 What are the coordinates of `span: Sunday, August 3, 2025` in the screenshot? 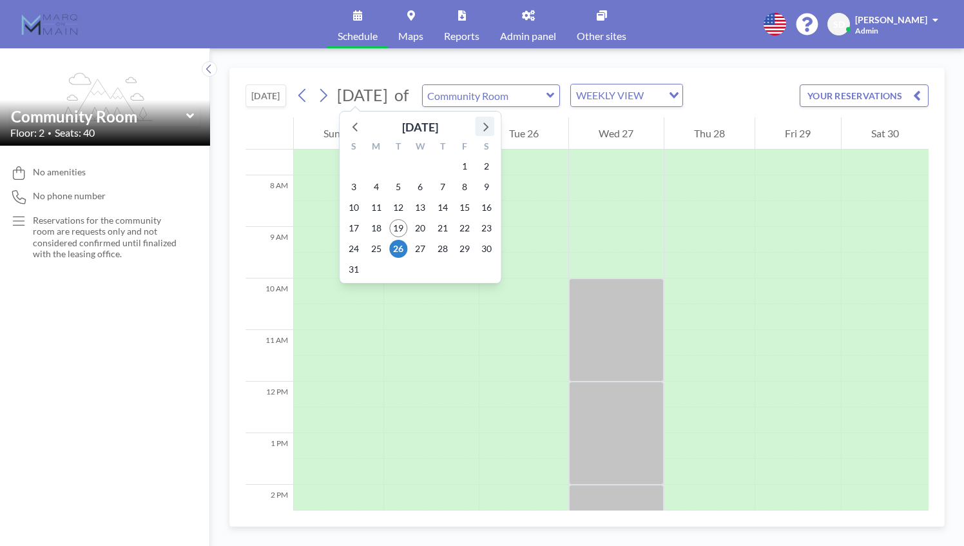 It's located at (354, 187).